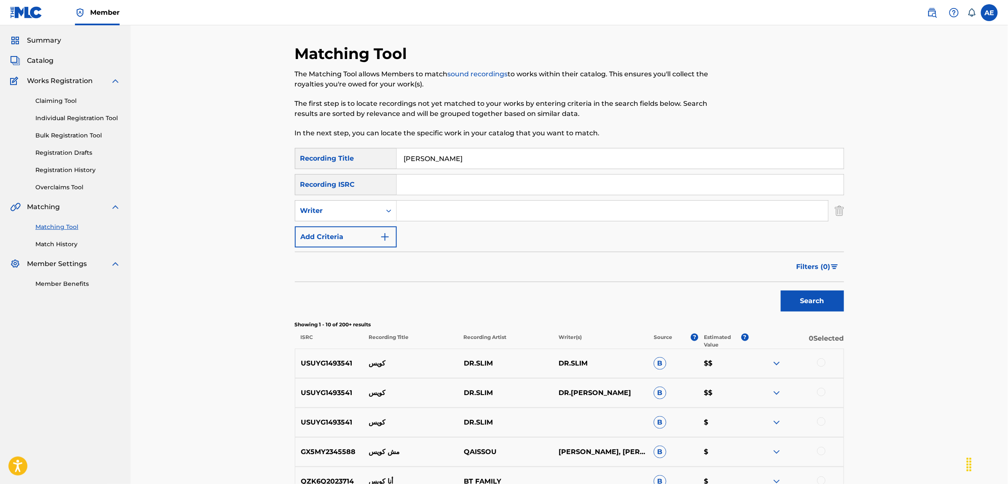  I want to click on span: Works Registration, so click(60, 81).